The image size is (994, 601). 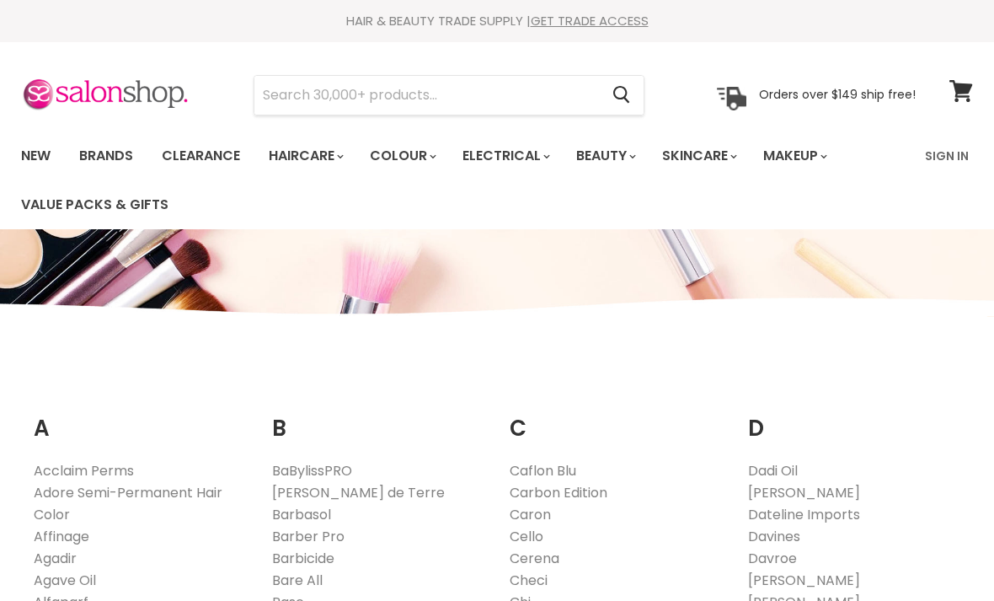 What do you see at coordinates (534, 558) in the screenshot?
I see `a: Cerena` at bounding box center [534, 558].